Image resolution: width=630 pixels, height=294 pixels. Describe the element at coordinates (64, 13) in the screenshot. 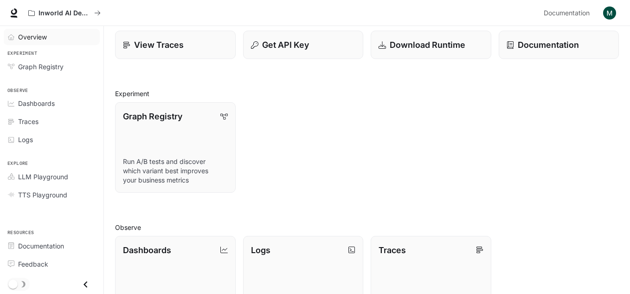

I see `p: Inworld AI Demos` at that location.